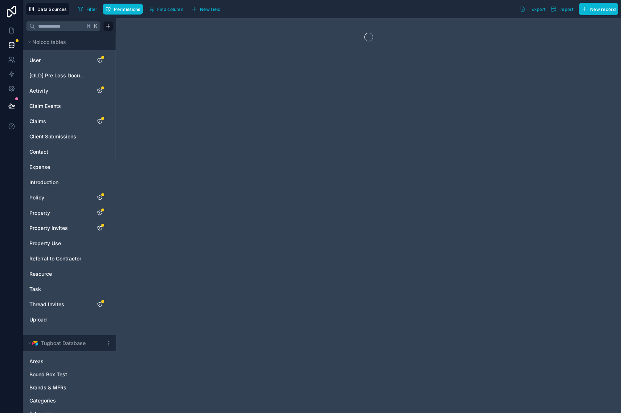  Describe the element at coordinates (38, 319) in the screenshot. I see `span: Upload` at that location.